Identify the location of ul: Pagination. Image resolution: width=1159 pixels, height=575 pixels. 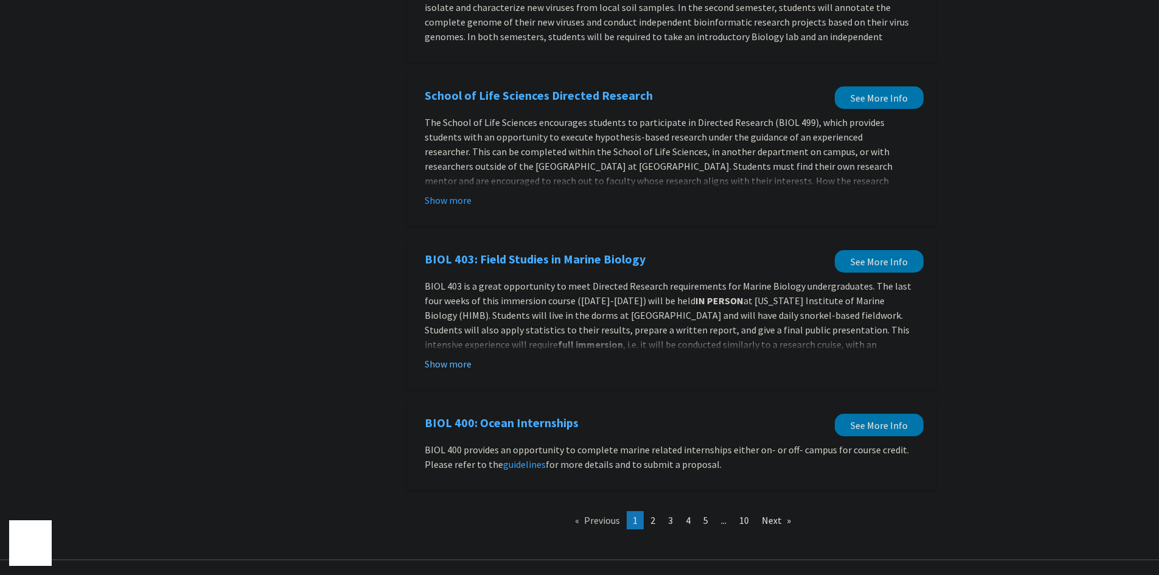
(671, 520).